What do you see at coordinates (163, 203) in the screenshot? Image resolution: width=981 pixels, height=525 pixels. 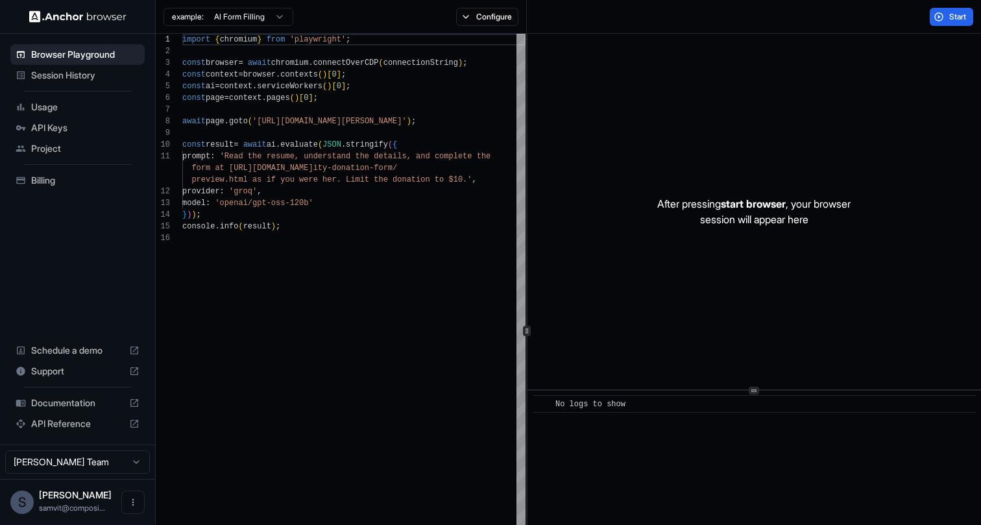 I see `div: 13` at bounding box center [163, 203].